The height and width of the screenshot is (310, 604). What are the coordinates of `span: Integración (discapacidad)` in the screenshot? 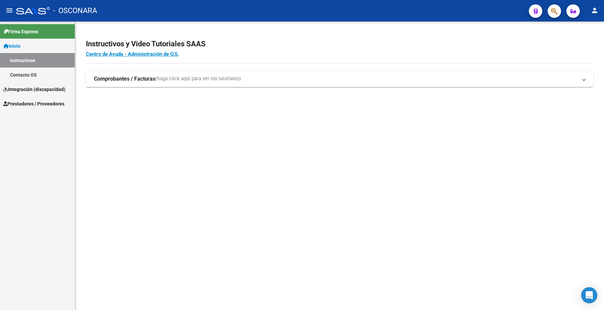 It's located at (34, 89).